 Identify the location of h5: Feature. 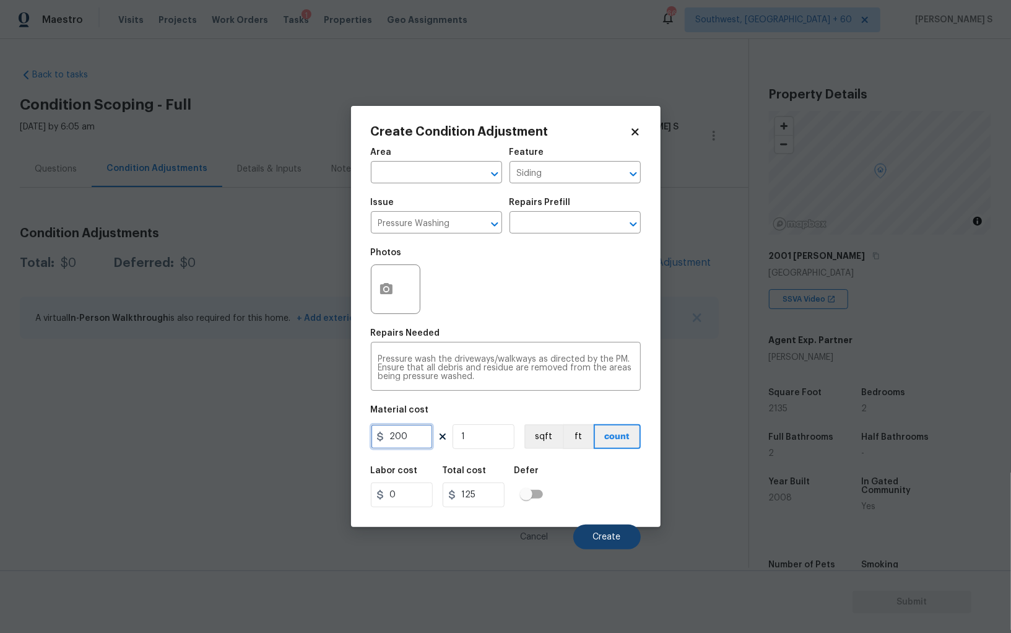
(527, 152).